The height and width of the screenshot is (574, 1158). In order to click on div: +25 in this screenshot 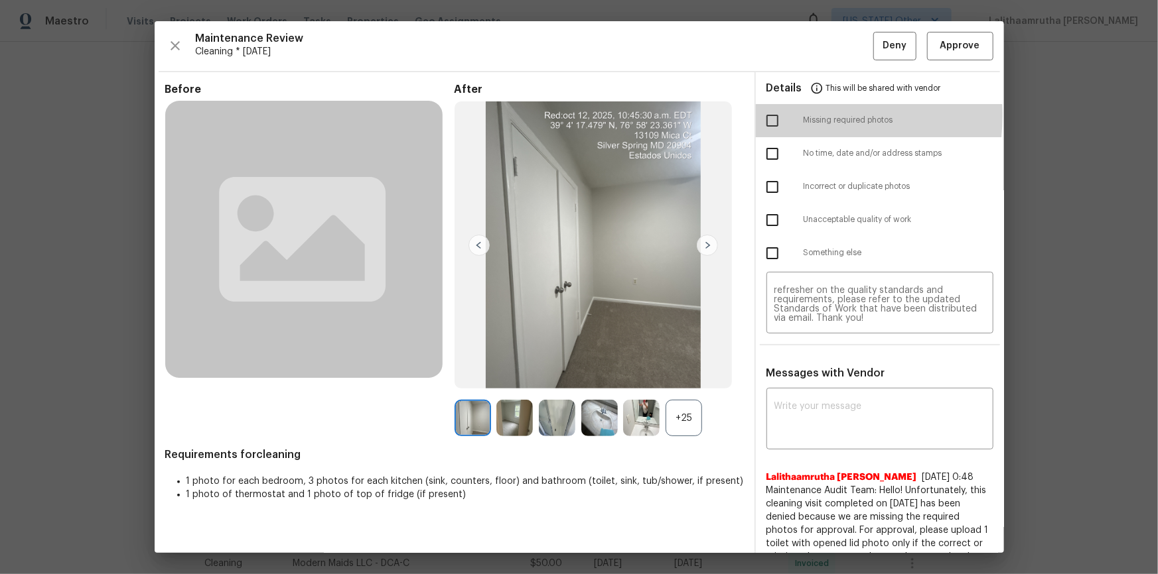, I will do `click(683, 418)`.